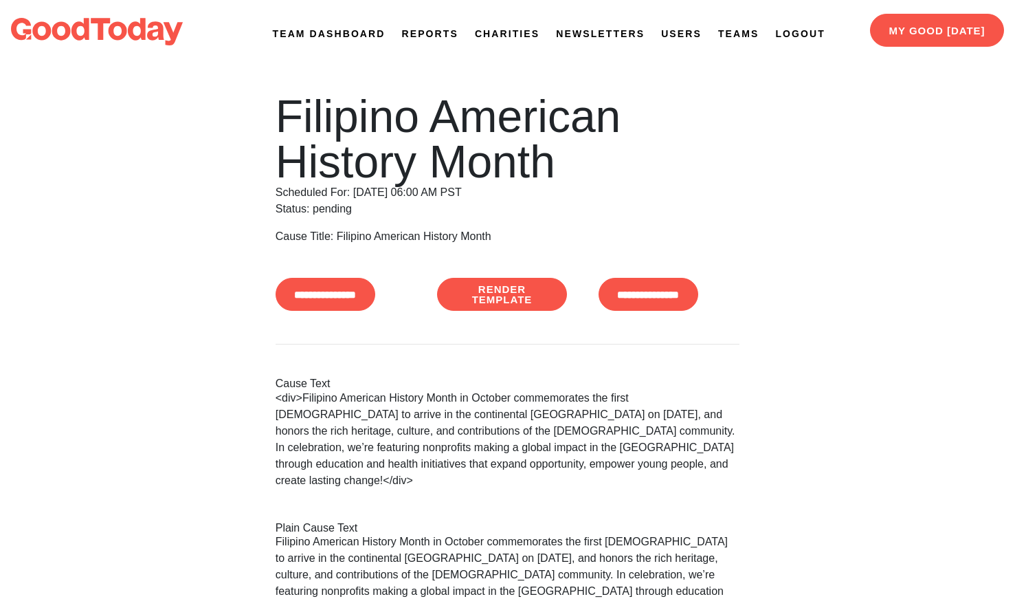 The width and height of the screenshot is (1015, 599). What do you see at coordinates (329, 34) in the screenshot?
I see `a: Team Dashboard` at bounding box center [329, 34].